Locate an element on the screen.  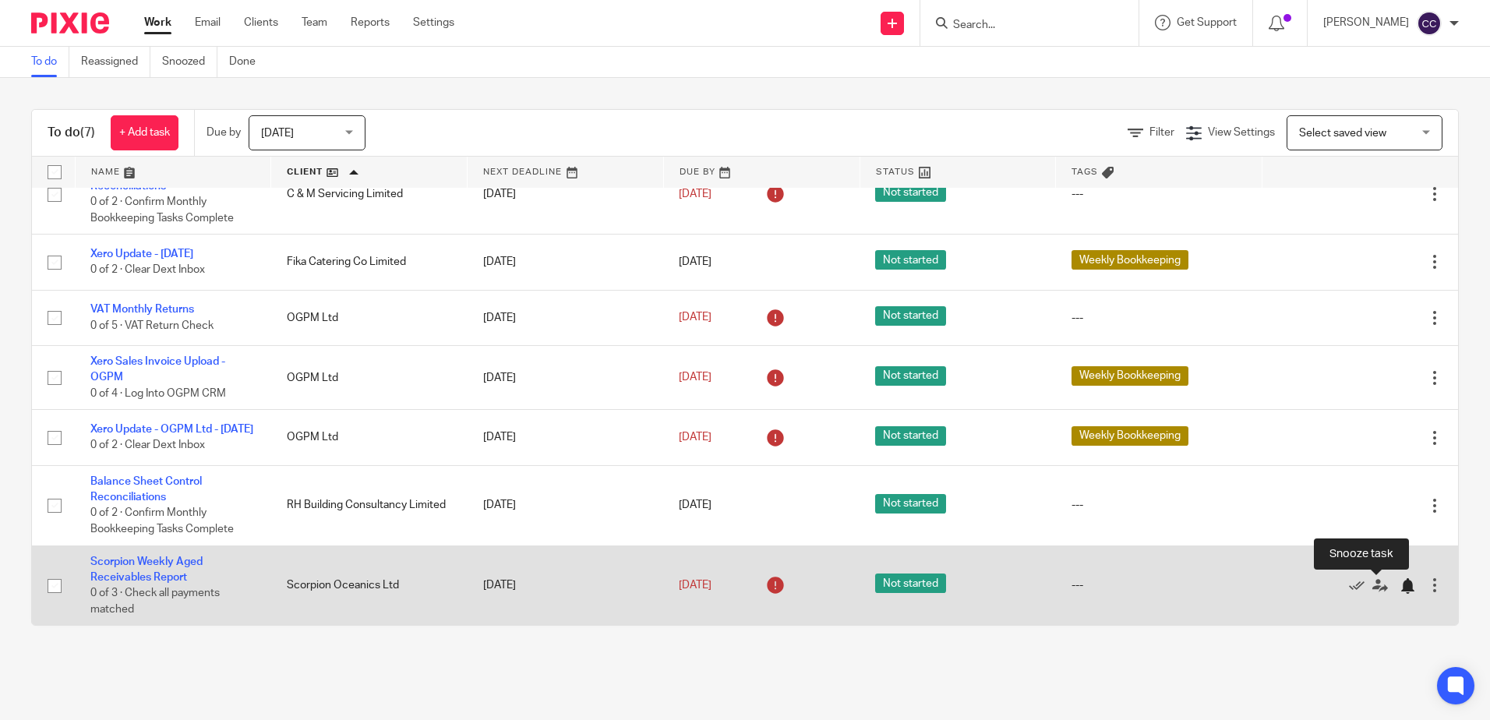
a: Email is located at coordinates (207, 23).